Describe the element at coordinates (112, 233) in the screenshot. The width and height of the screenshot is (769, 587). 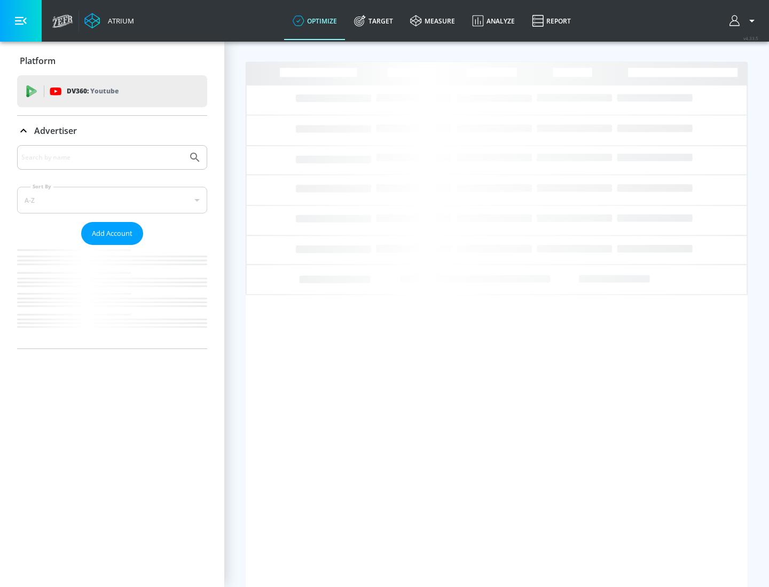
I see `button: Add Account` at that location.